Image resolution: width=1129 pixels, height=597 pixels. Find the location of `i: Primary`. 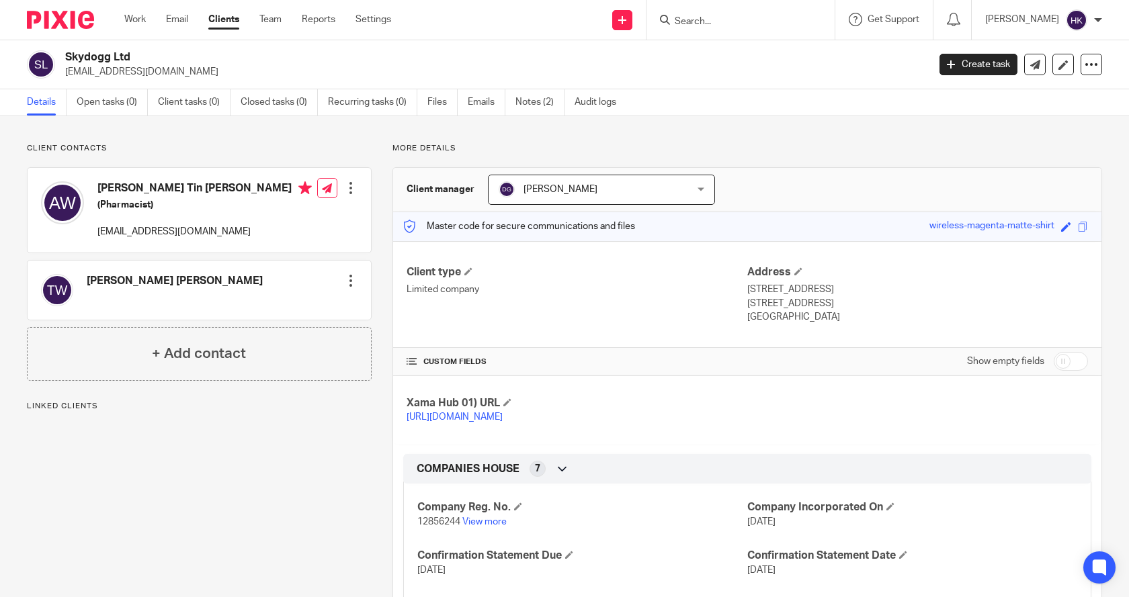

i: Primary is located at coordinates (305, 188).